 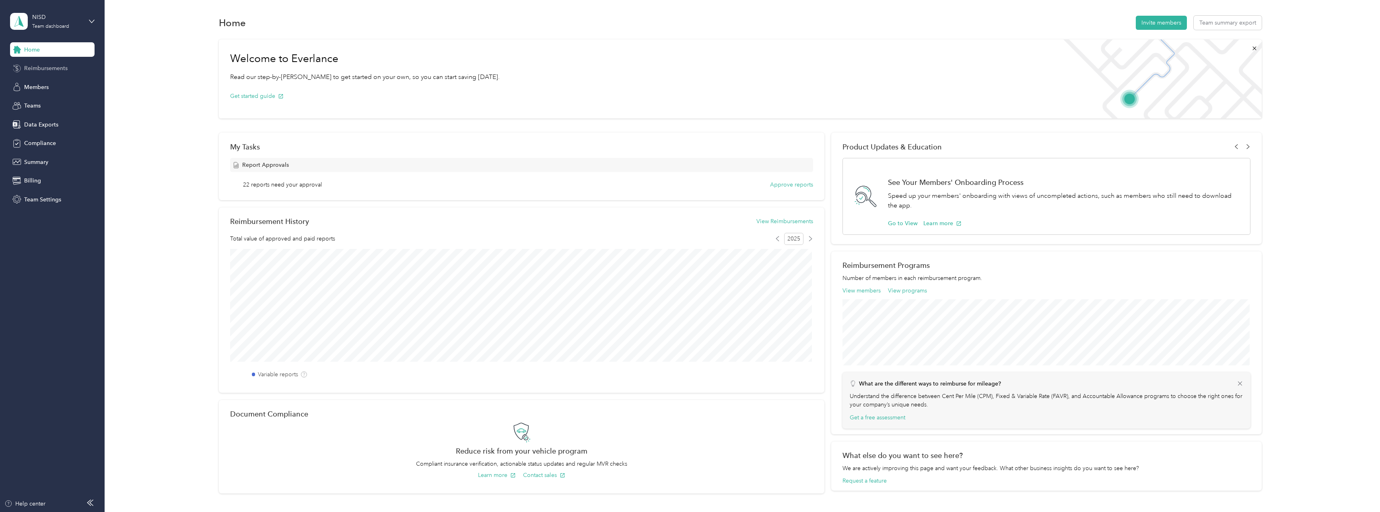 I want to click on img: Welcome to everlance, so click(x=1159, y=79).